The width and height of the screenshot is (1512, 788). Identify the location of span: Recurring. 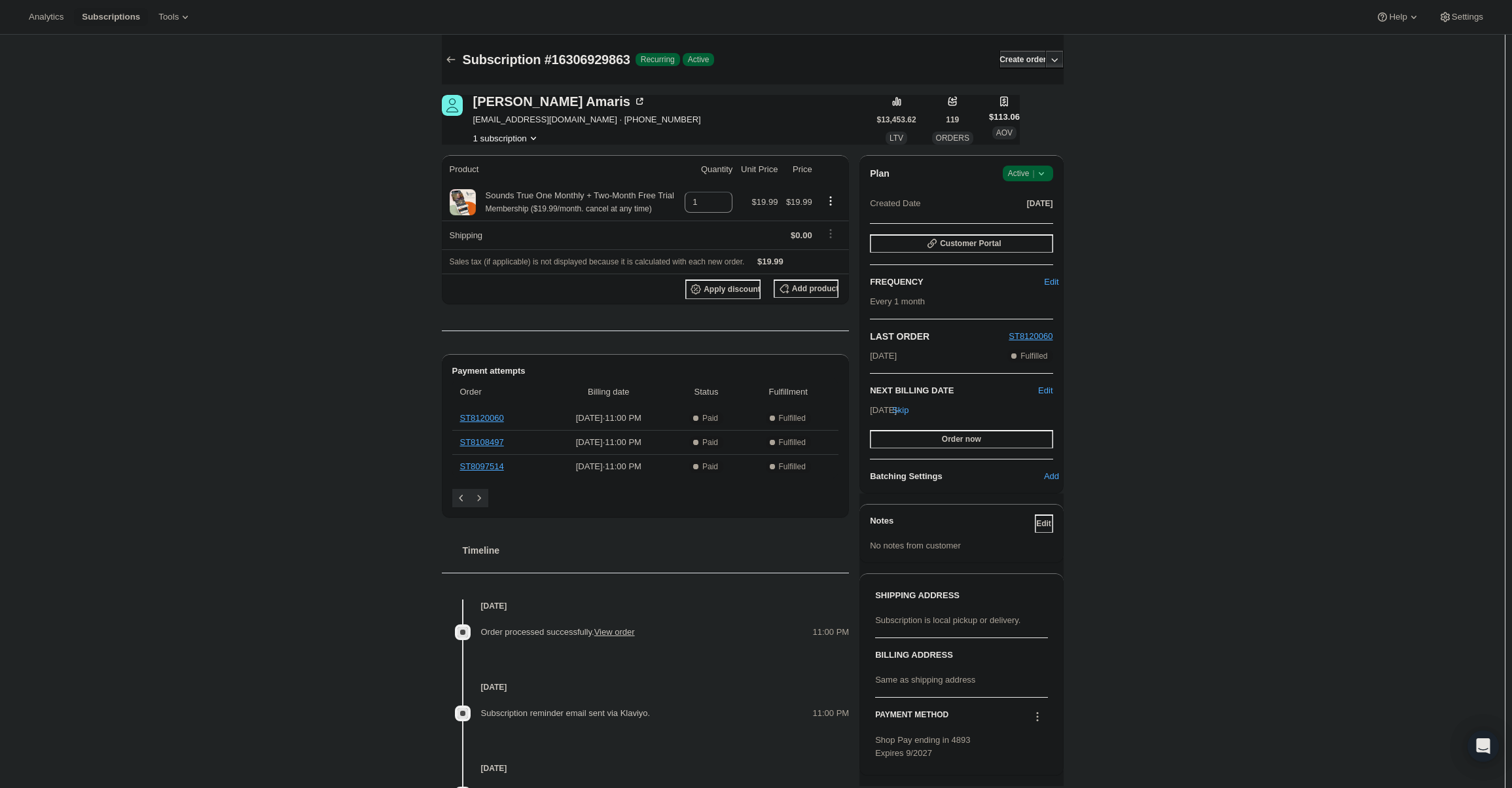
(658, 60).